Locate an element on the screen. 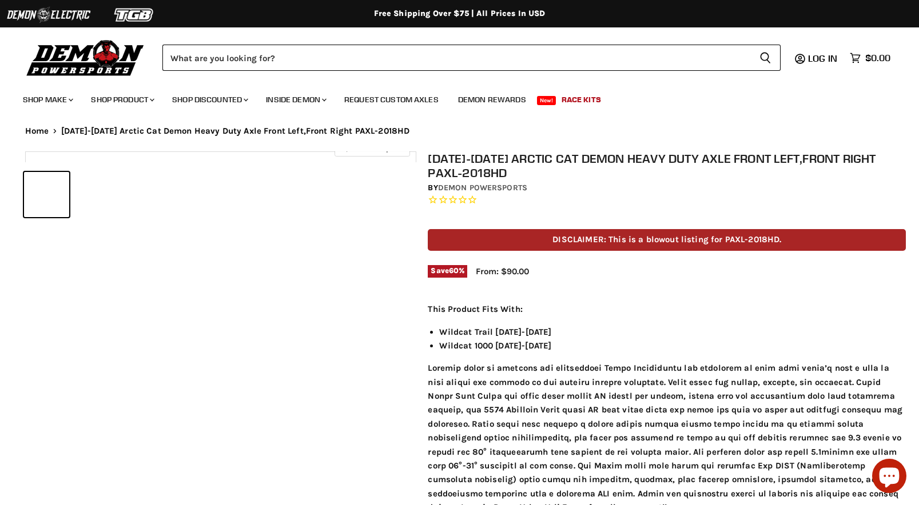 Image resolution: width=919 pixels, height=505 pixels. span: Save % is located at coordinates (447, 272).